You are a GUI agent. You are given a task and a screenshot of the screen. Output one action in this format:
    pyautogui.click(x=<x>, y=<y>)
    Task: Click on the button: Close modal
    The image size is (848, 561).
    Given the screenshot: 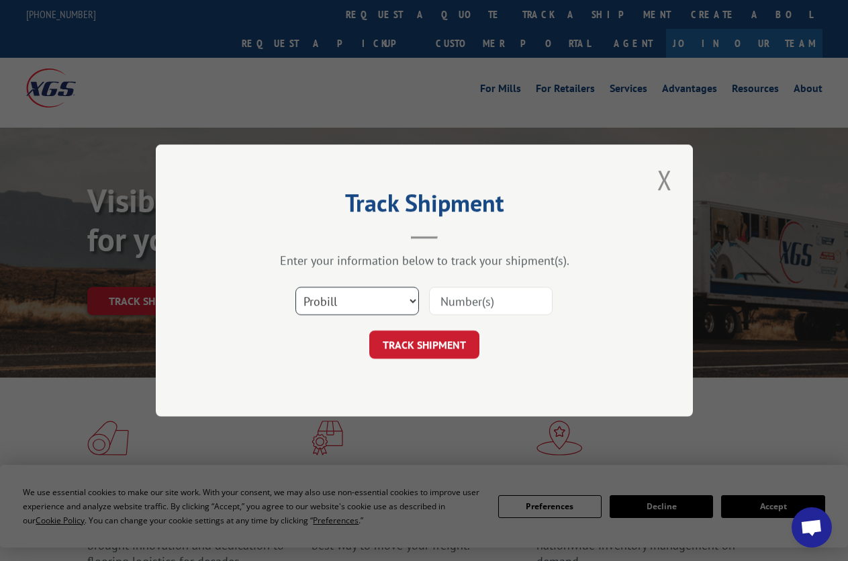 What is the action you would take?
    pyautogui.click(x=665, y=179)
    